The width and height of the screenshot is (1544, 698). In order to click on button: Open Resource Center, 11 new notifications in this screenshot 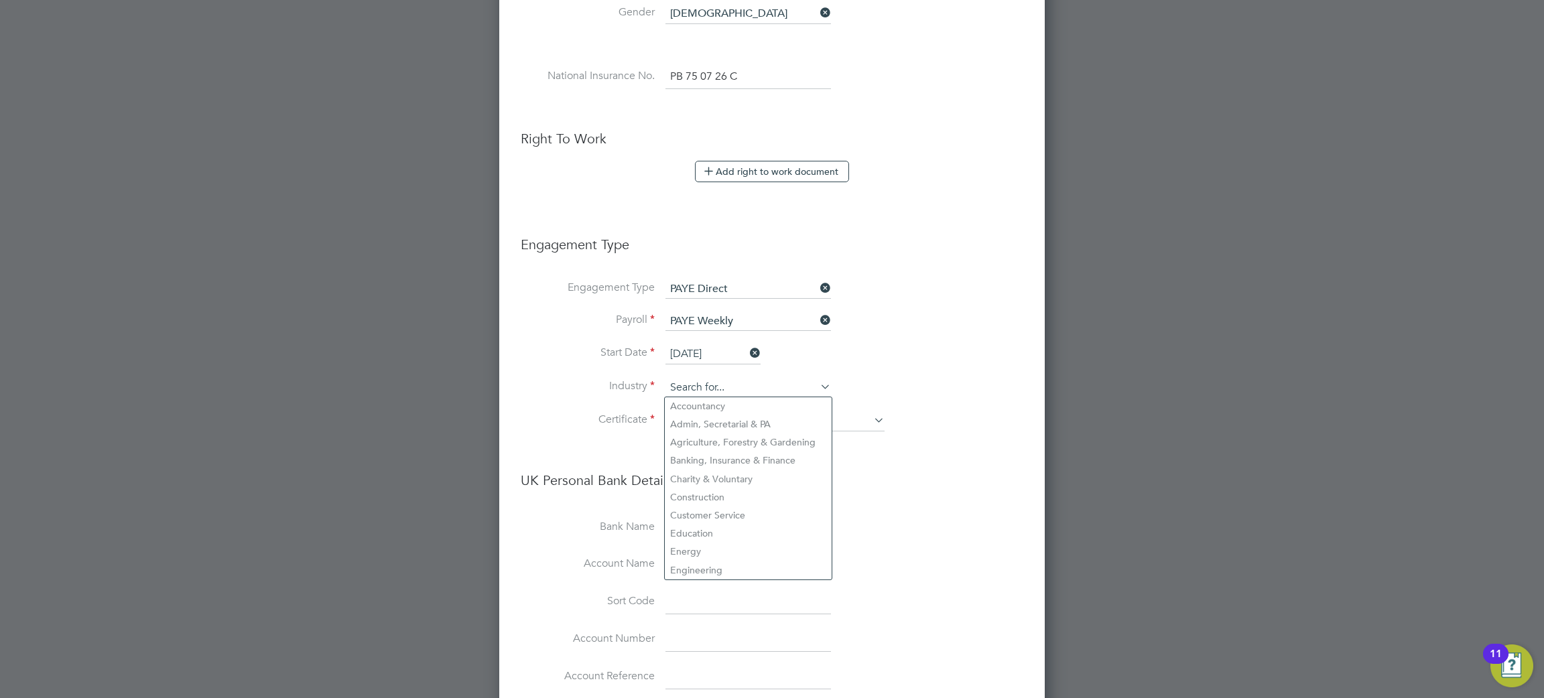, I will do `click(1512, 666)`.